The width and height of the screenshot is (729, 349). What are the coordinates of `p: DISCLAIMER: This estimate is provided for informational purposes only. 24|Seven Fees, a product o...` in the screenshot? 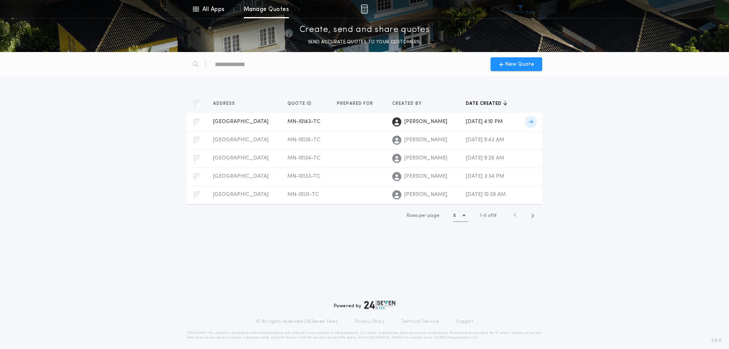 It's located at (364, 335).